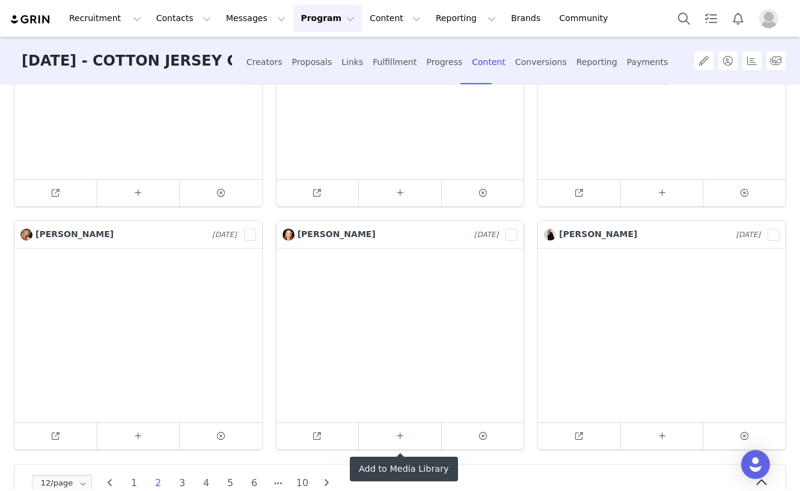  Describe the element at coordinates (647, 62) in the screenshot. I see `div: Payments` at that location.